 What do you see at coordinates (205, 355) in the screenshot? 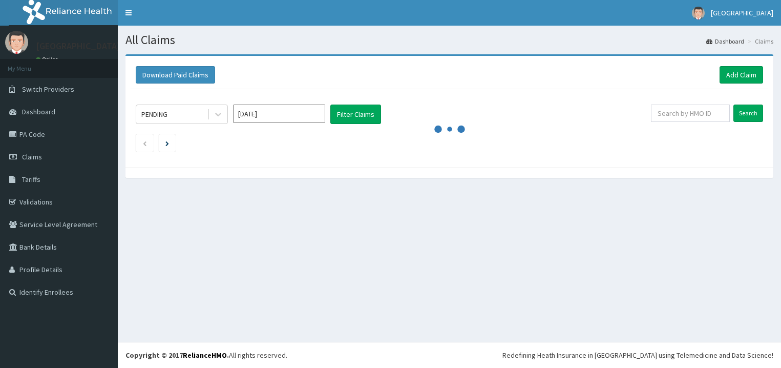
I see `a: RelianceHMO` at bounding box center [205, 355].